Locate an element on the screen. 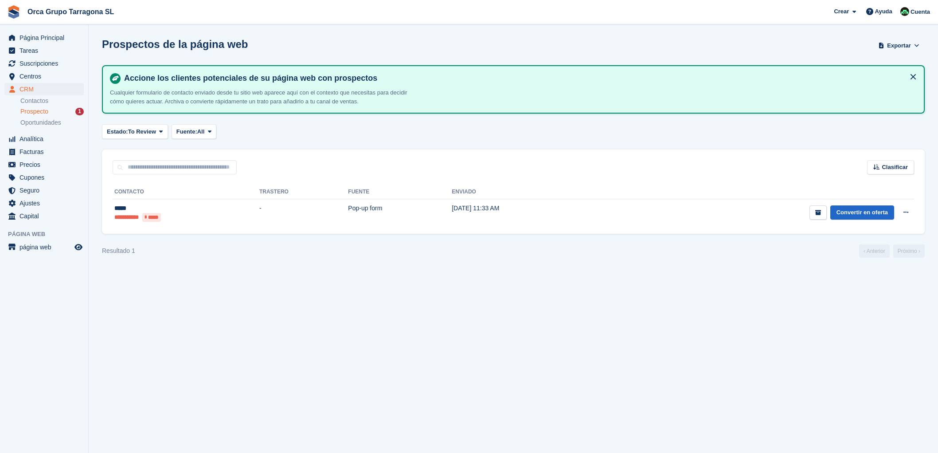 The height and width of the screenshot is (453, 938). span: Centros is located at coordinates (46, 76).